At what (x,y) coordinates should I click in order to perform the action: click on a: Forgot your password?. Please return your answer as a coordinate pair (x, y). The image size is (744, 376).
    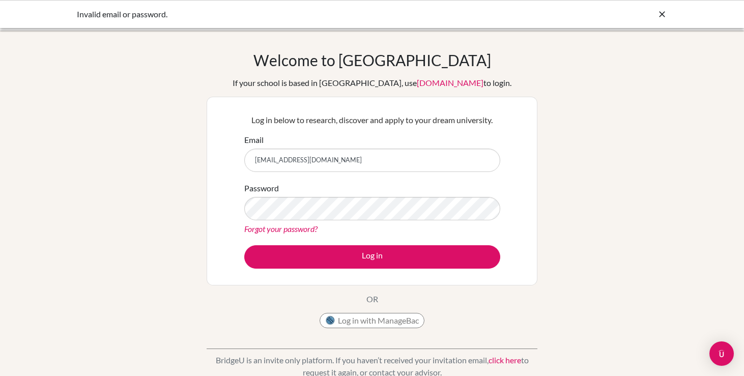
    Looking at the image, I should click on (281, 228).